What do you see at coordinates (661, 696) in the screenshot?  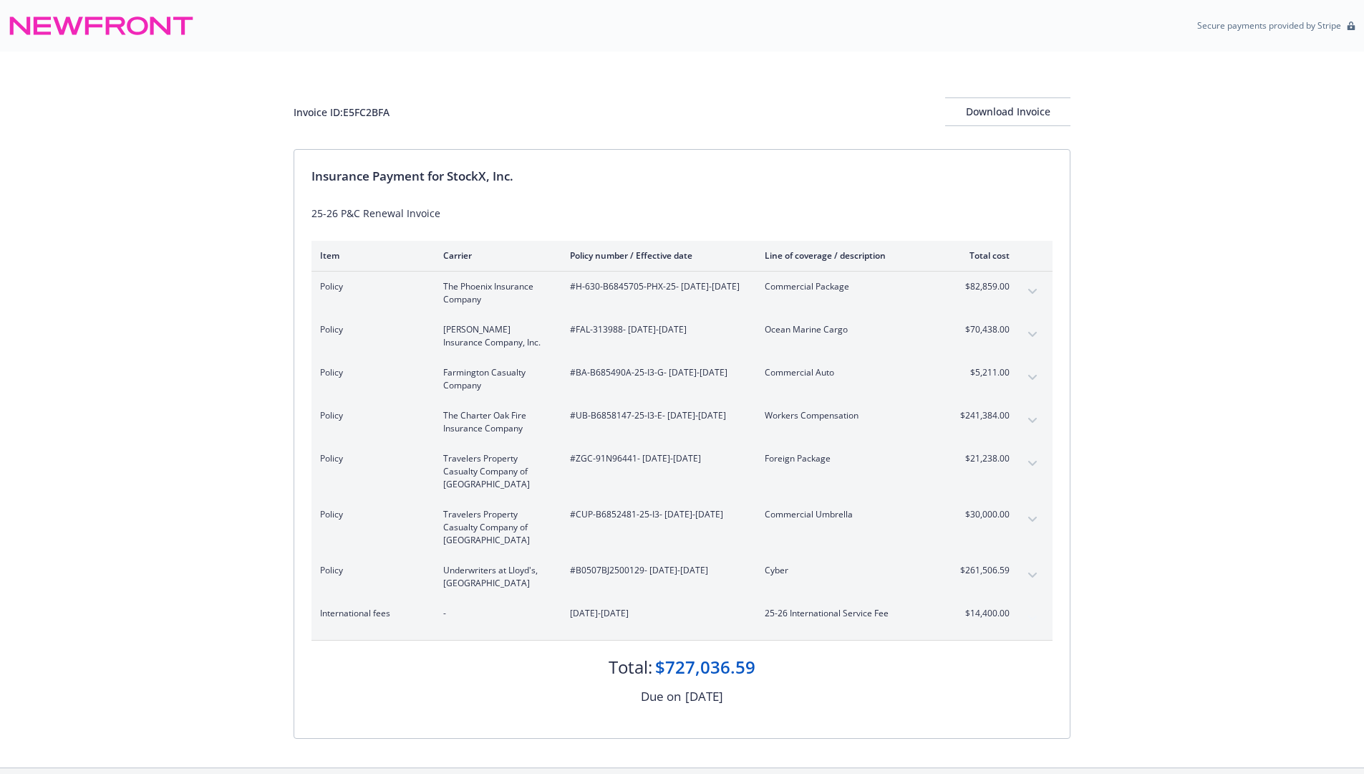 I see `div: Due on` at bounding box center [661, 696].